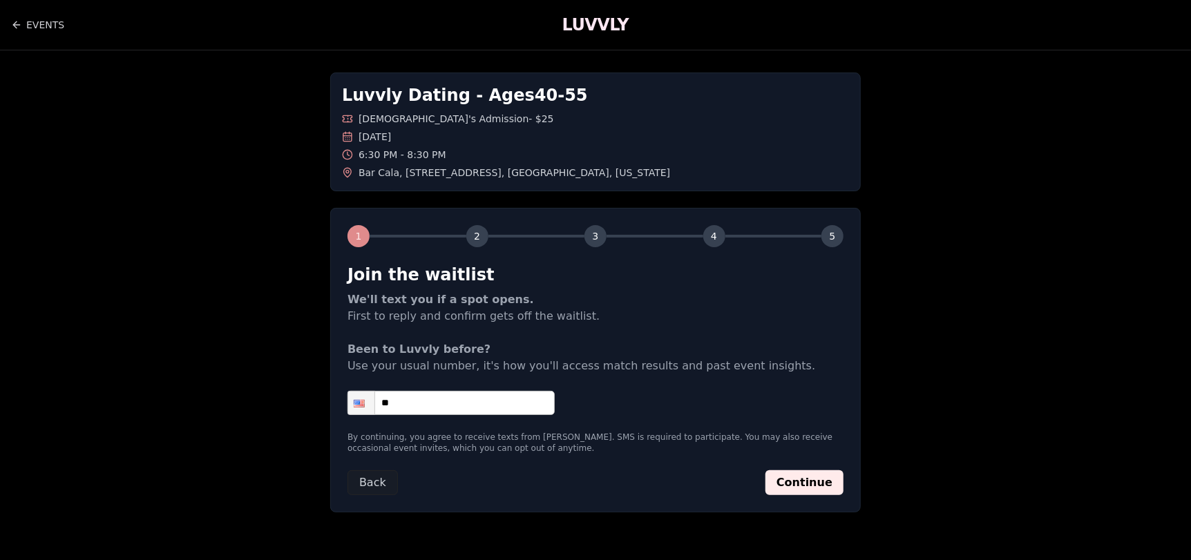 The width and height of the screenshot is (1191, 560). I want to click on button: Continue, so click(804, 483).